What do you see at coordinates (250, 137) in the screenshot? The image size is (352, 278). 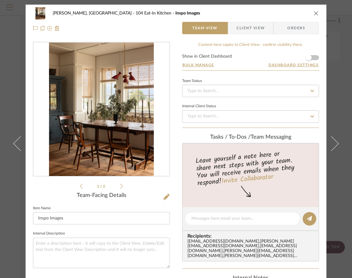 I see `div: team Messaging` at bounding box center [250, 137].